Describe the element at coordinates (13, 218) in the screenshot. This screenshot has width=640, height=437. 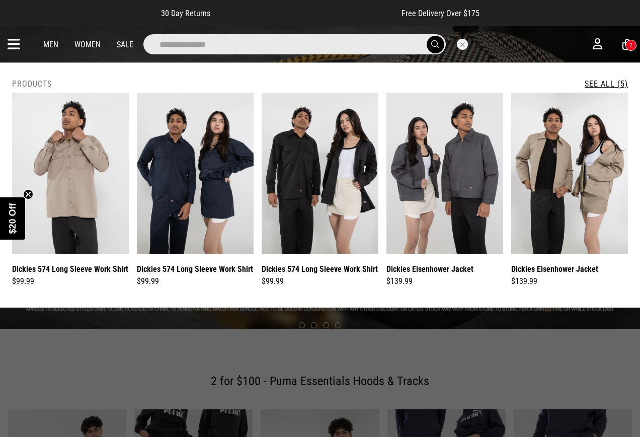
I see `span: $20 Off` at that location.